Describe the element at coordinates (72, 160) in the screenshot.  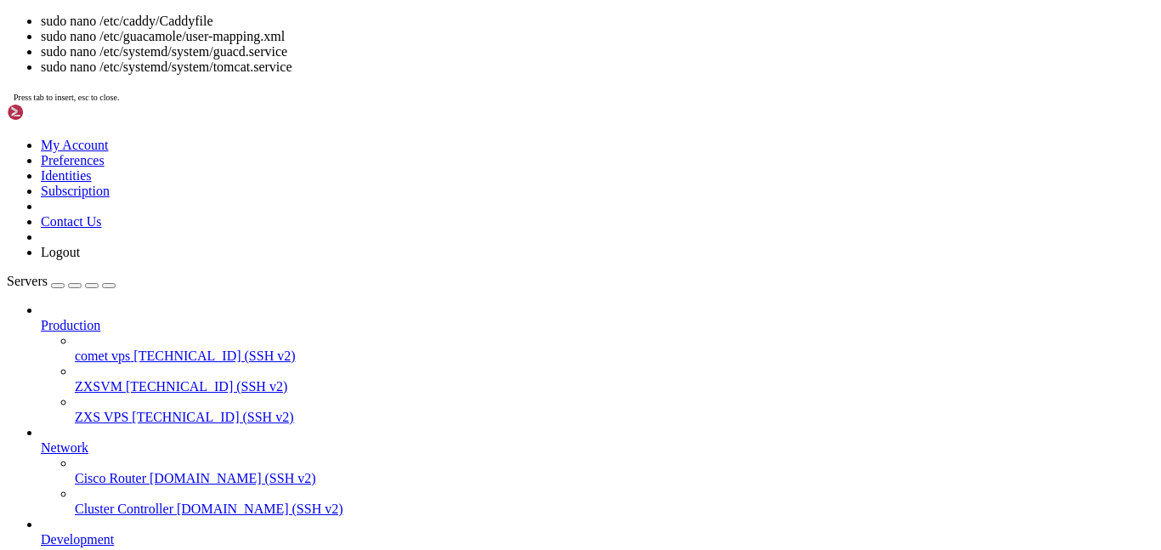
I see `a: Preferences` at that location.